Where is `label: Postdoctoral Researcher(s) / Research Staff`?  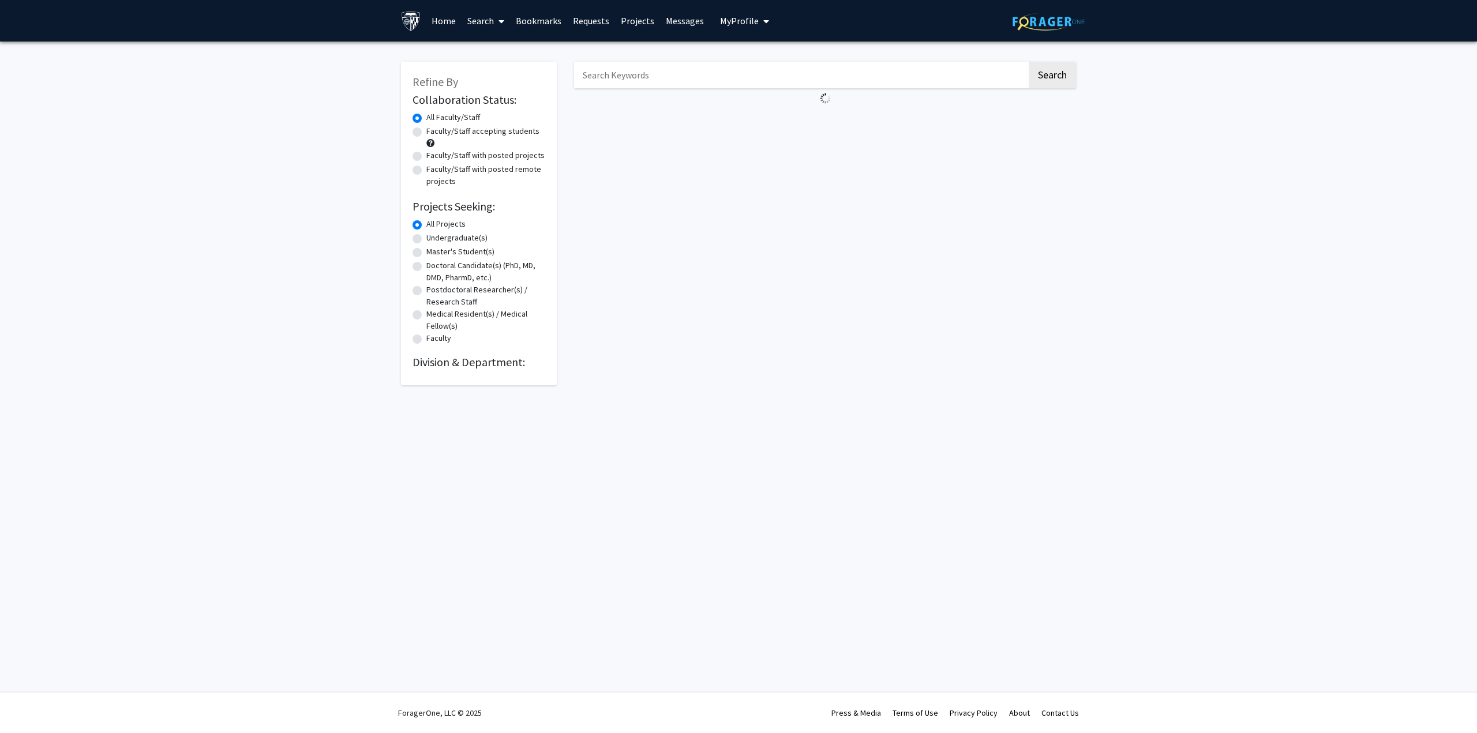 label: Postdoctoral Researcher(s) / Research Staff is located at coordinates (486, 296).